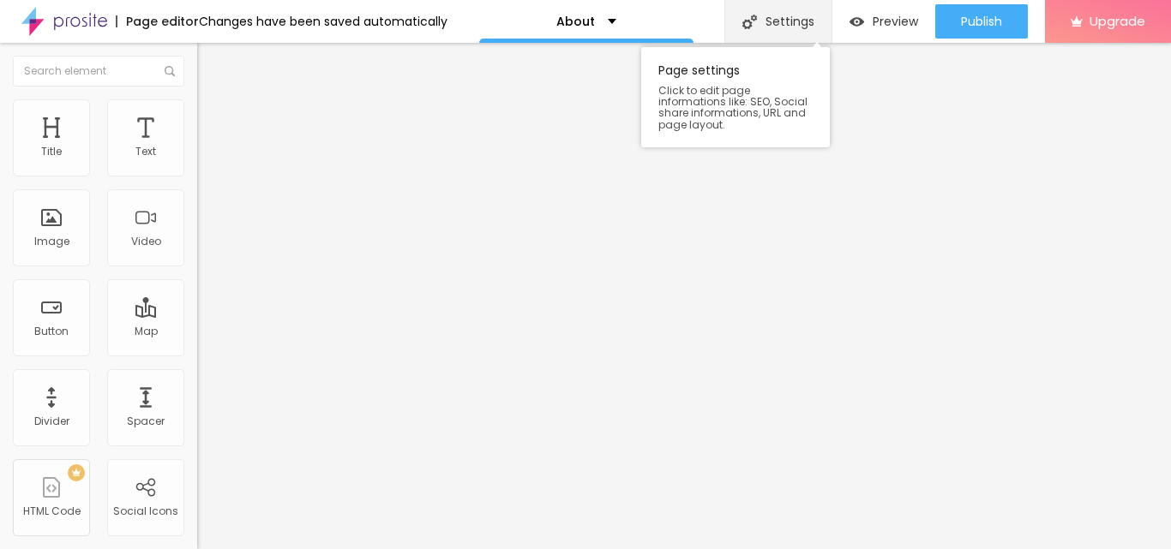  Describe the element at coordinates (146, 332) in the screenshot. I see `div: Map` at that location.